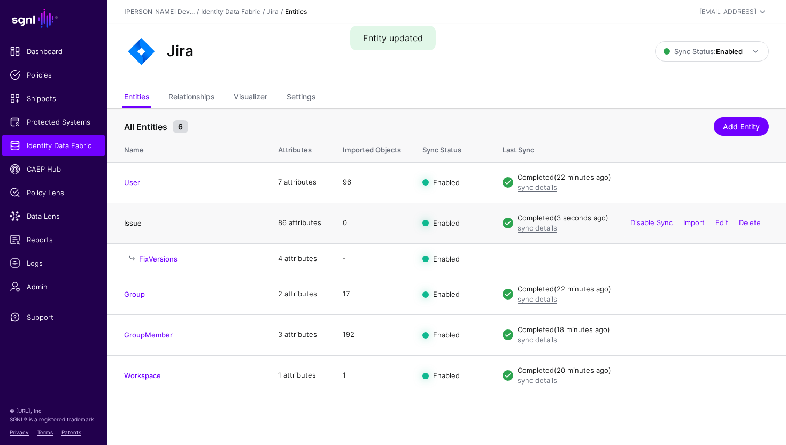 The width and height of the screenshot is (786, 445). What do you see at coordinates (750, 222) in the screenshot?
I see `a: Delete` at bounding box center [750, 222].